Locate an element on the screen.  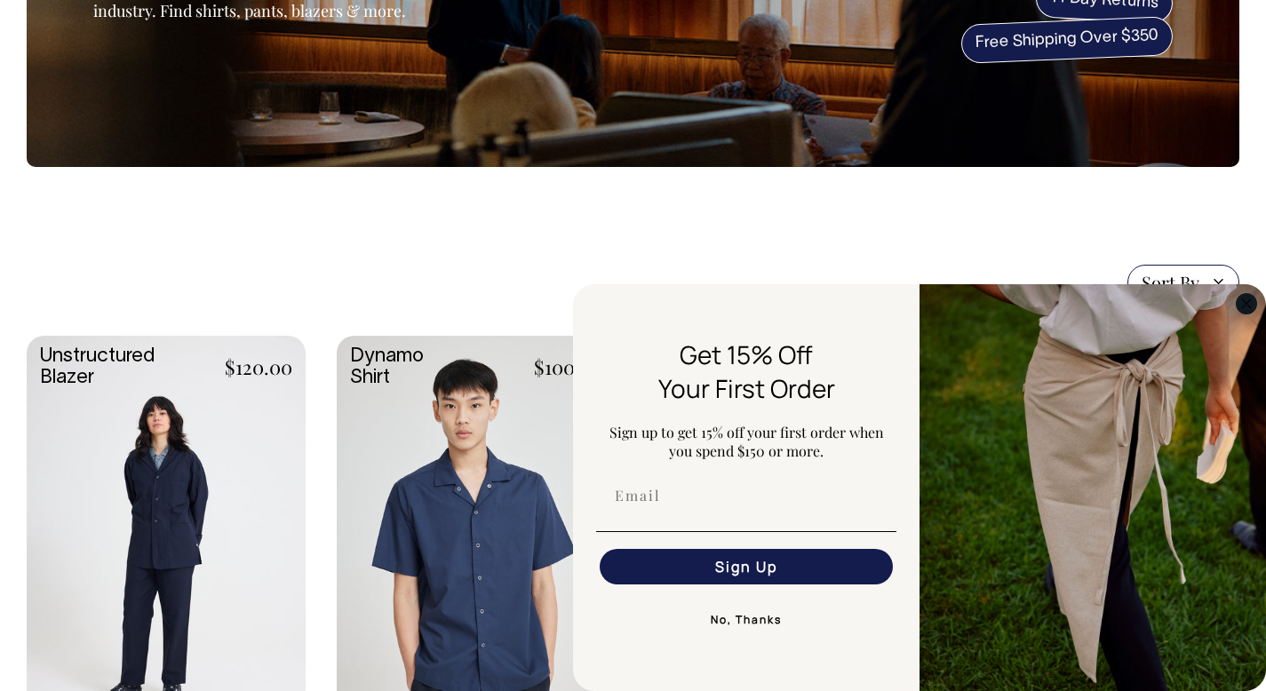
button: Close dialog is located at coordinates (1247, 304).